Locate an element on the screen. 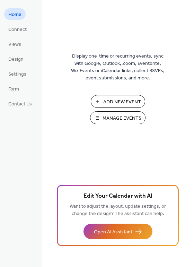  span: Settings is located at coordinates (17, 74).